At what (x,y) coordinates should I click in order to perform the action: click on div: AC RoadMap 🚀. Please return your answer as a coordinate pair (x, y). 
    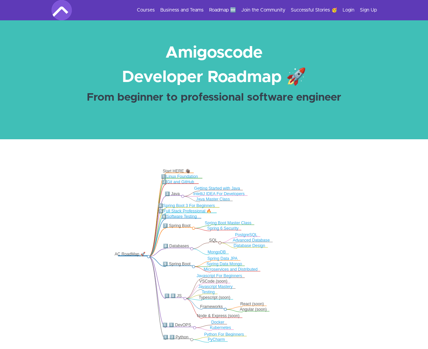
    Looking at the image, I should click on (130, 254).